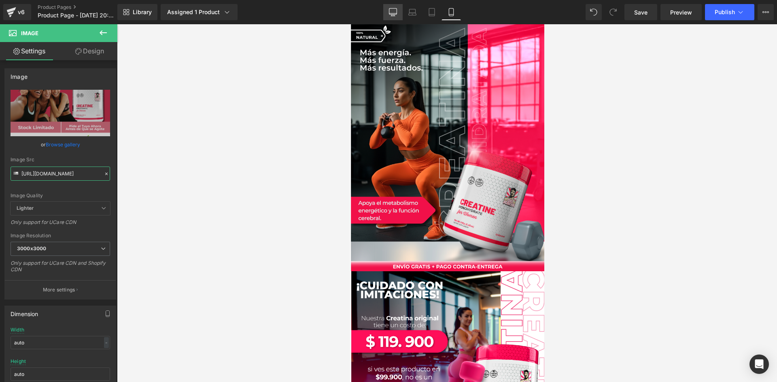 Image resolution: width=777 pixels, height=382 pixels. What do you see at coordinates (30, 33) in the screenshot?
I see `span: Image` at bounding box center [30, 33].